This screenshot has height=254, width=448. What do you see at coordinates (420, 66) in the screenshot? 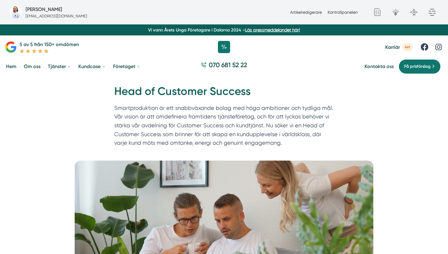
I see `a: Få prisförslag` at bounding box center [420, 66].